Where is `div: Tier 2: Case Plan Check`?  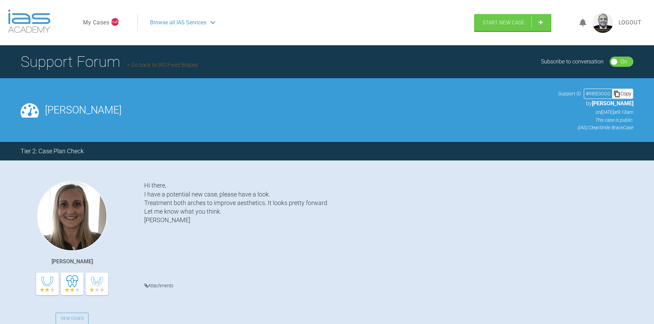
div: Tier 2: Case Plan Check is located at coordinates (52, 151).